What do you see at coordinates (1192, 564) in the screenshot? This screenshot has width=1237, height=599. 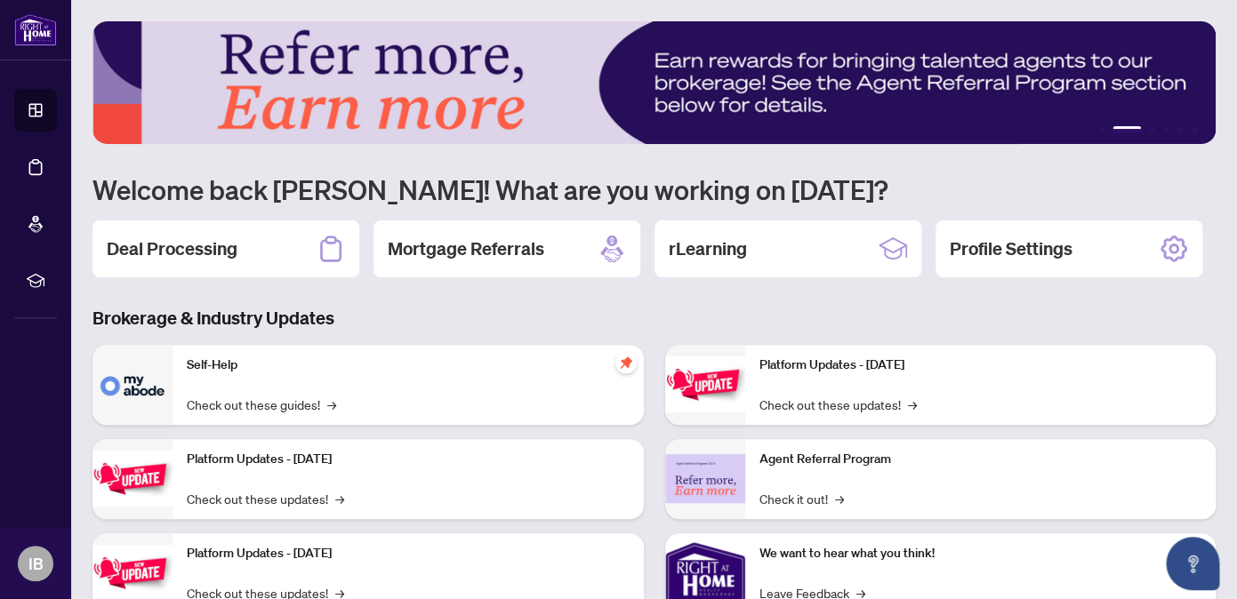 I see `button: Open asap` at bounding box center [1192, 564].